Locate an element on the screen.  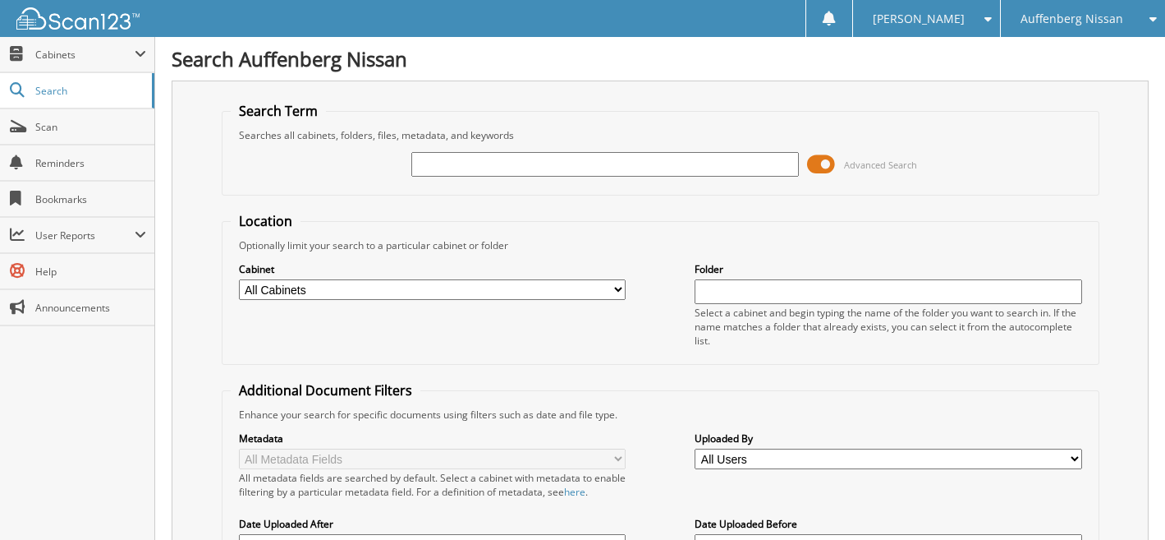
div: Select a cabinet and begin typing the name of the folder you want to search in. If the name match... is located at coordinates (888, 326).